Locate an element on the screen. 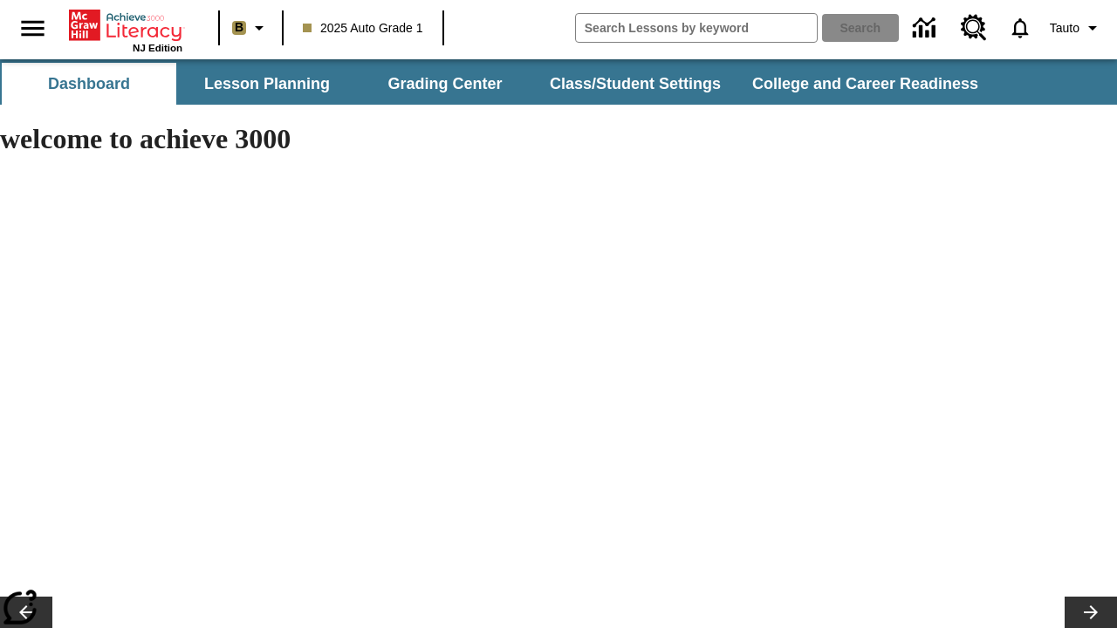 The width and height of the screenshot is (1117, 628). span: NJ Edition is located at coordinates (157, 48).